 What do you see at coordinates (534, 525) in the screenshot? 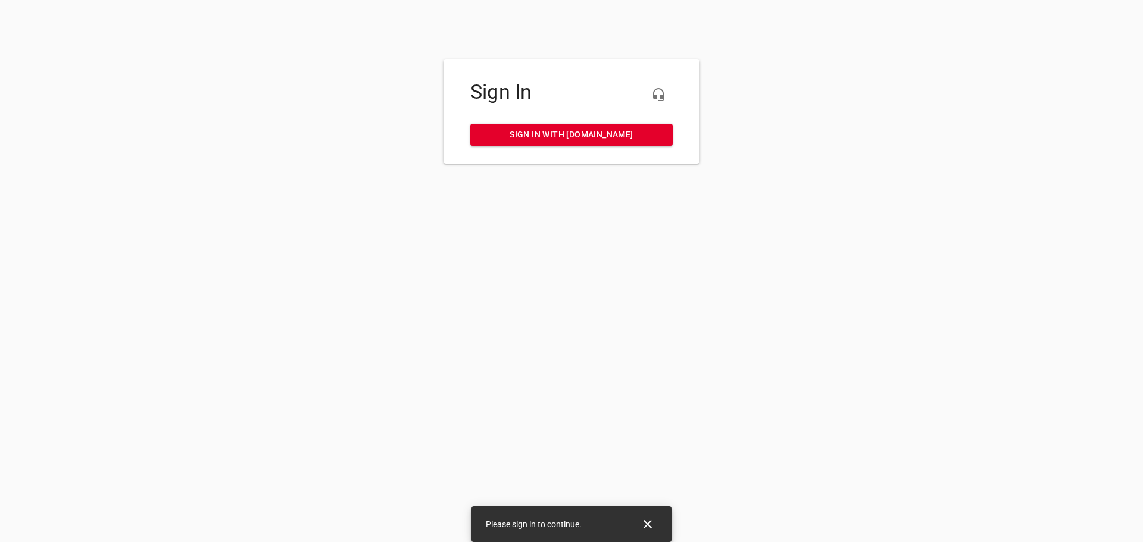
I see `span: Please sign in to continue.` at bounding box center [534, 525].